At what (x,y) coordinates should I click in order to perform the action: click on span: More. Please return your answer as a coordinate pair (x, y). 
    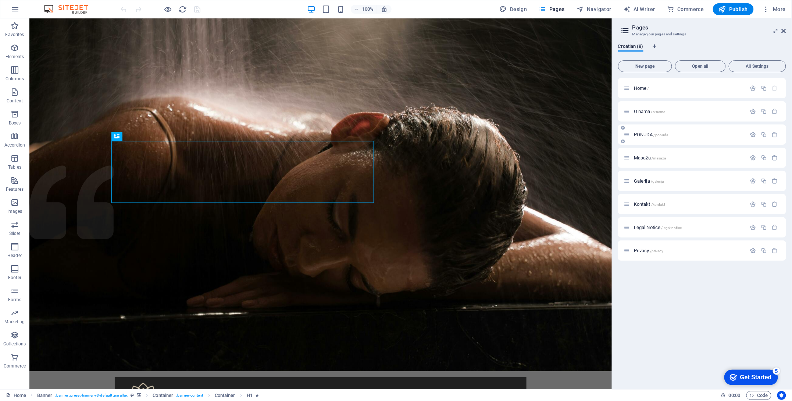
    Looking at the image, I should click on (774, 9).